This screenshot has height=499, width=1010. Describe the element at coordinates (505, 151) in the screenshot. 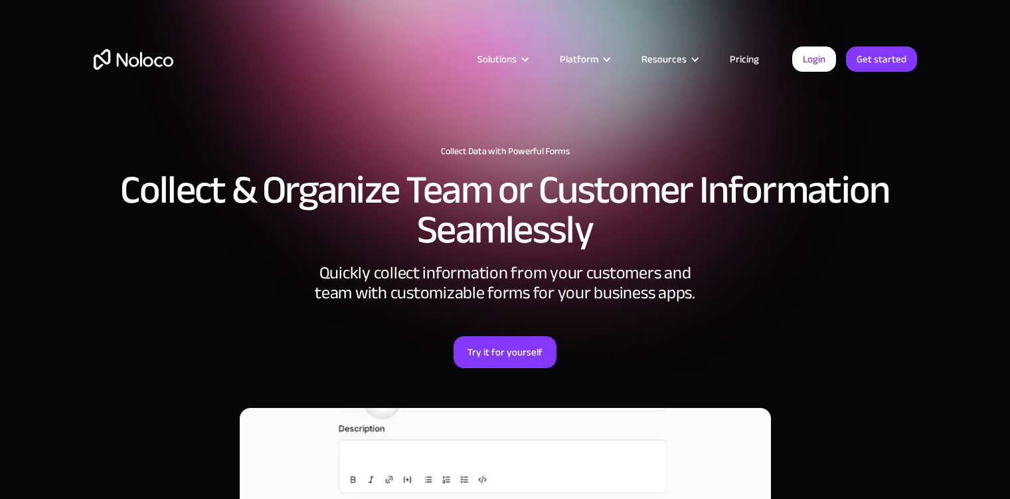

I see `h1: Collect Data with Powerful Forms` at that location.